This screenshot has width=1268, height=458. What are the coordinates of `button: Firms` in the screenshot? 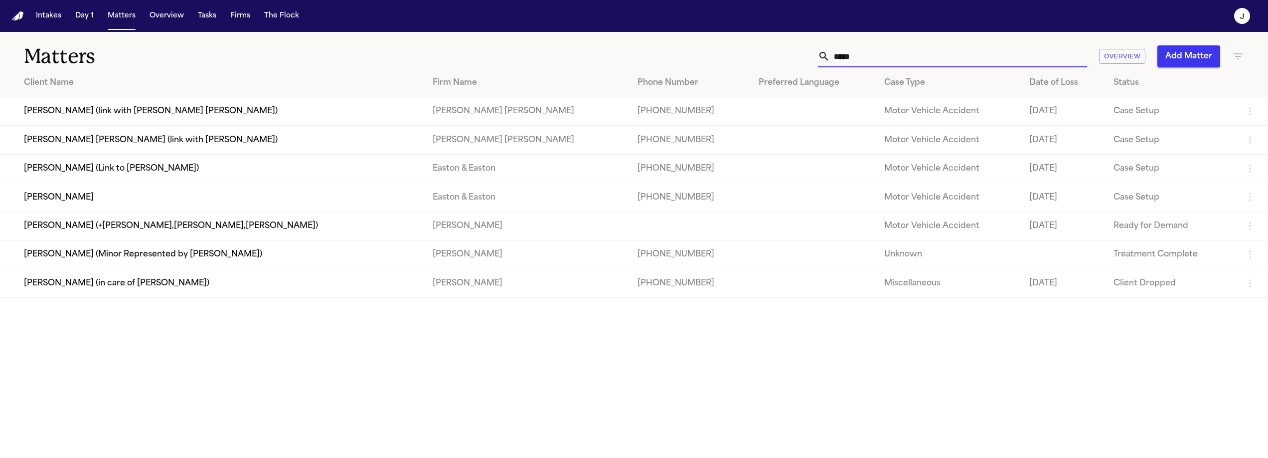 It's located at (240, 16).